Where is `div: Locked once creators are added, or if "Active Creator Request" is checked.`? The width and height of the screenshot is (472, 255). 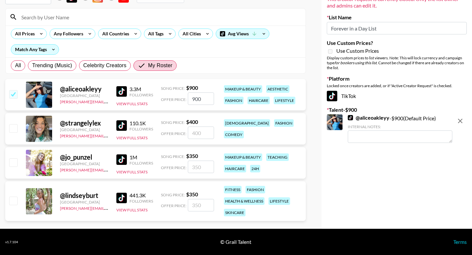 div: Locked once creators are added, or if "Active Creator Request" is checked. is located at coordinates (397, 86).